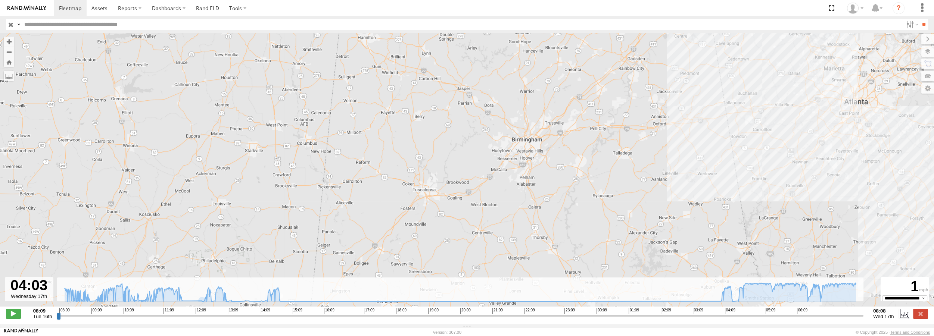  What do you see at coordinates (43, 311) in the screenshot?
I see `strong: 08:09` at bounding box center [43, 311].